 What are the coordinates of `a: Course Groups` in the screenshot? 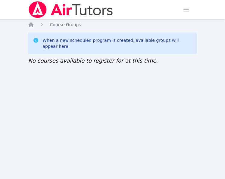 It's located at (65, 25).